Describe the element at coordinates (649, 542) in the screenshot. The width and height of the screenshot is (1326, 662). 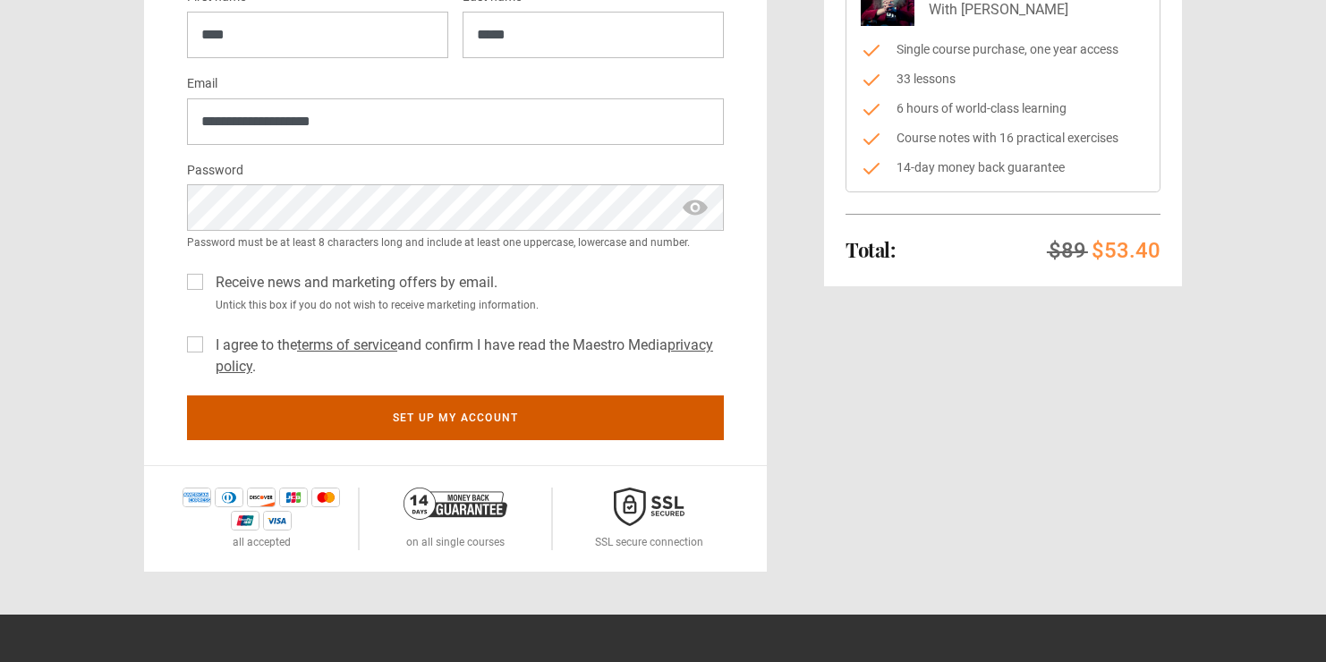
I see `p: SSL secure connection` at that location.